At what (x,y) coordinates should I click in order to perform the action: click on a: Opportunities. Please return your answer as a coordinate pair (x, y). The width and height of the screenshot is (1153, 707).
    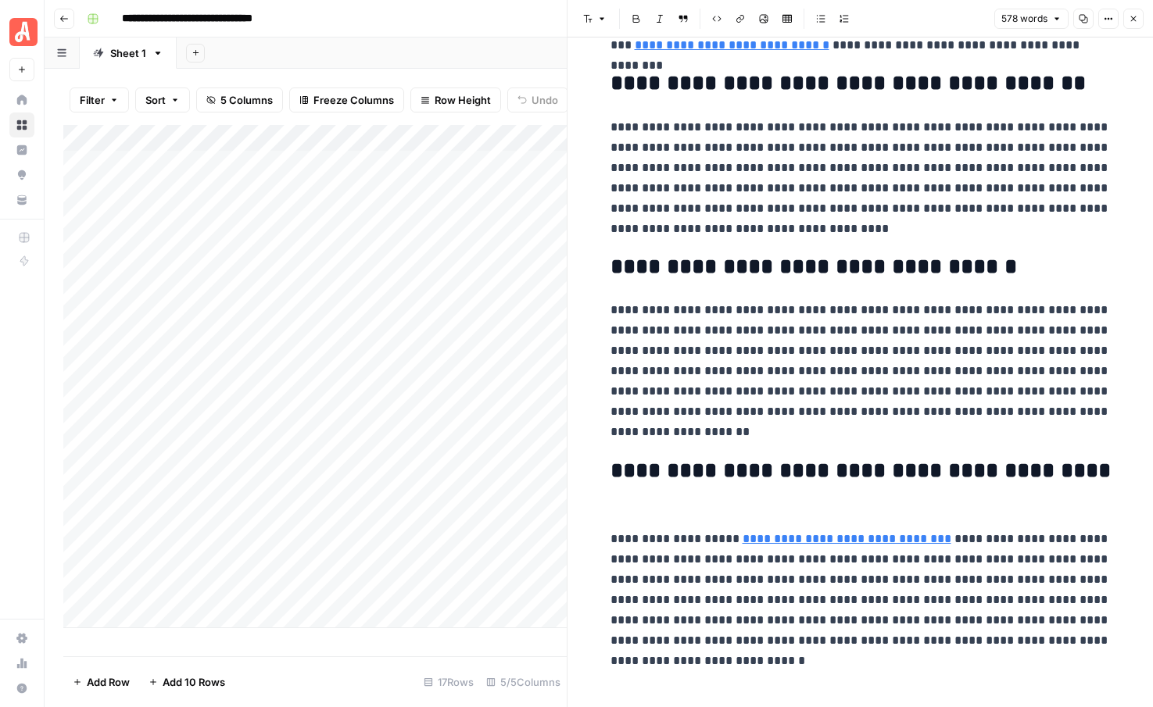
    Looking at the image, I should click on (22, 175).